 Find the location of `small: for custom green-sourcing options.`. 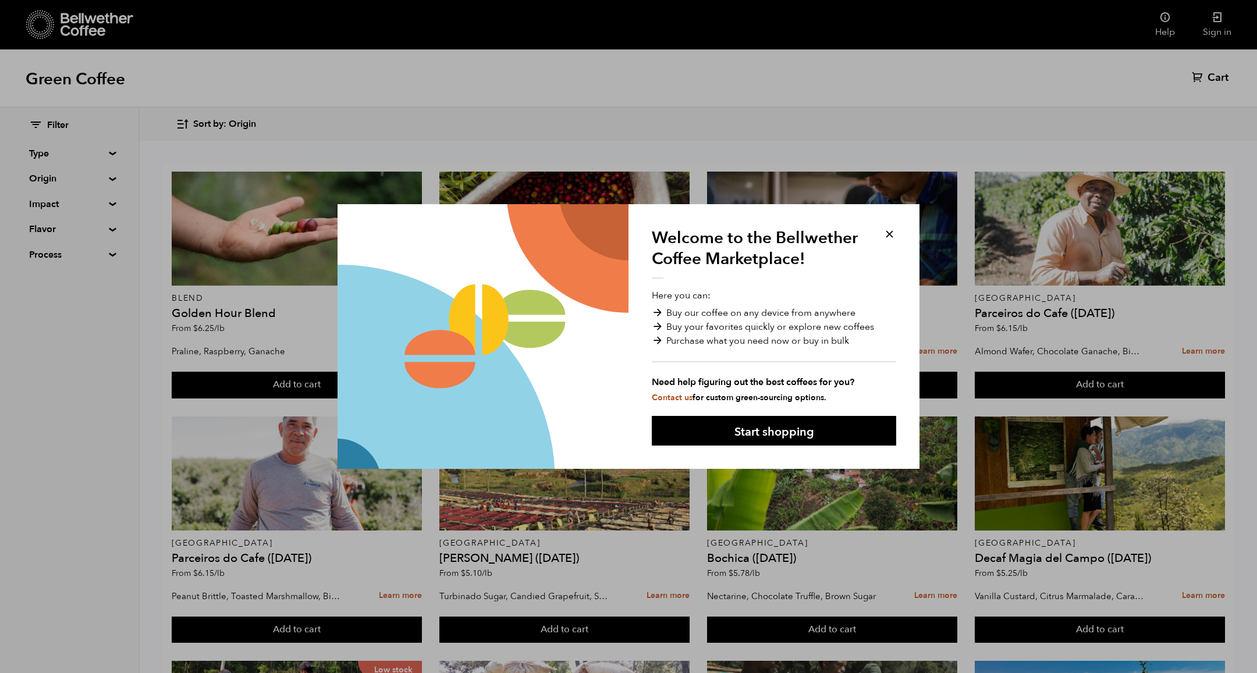

small: for custom green-sourcing options. is located at coordinates (739, 398).